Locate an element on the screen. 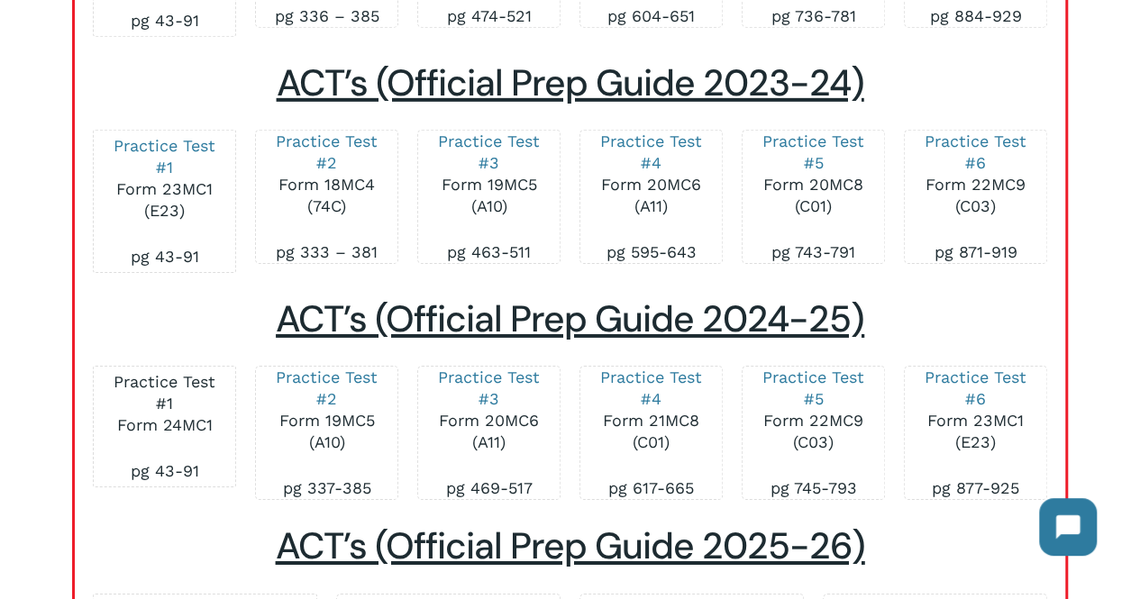 This screenshot has height=599, width=1140. p: Form 21MC8 (C01) is located at coordinates (651, 422).